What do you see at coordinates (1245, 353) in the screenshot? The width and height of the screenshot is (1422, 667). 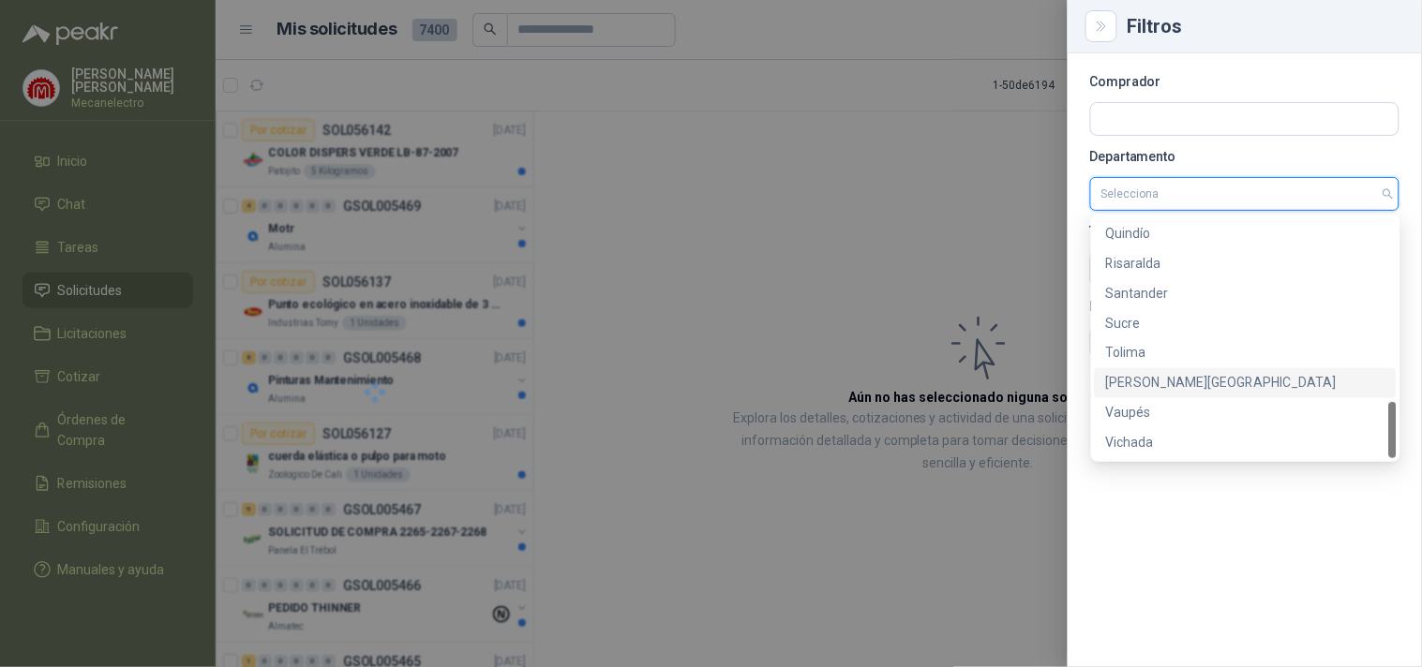 I see `div: Tolima` at bounding box center [1245, 353].